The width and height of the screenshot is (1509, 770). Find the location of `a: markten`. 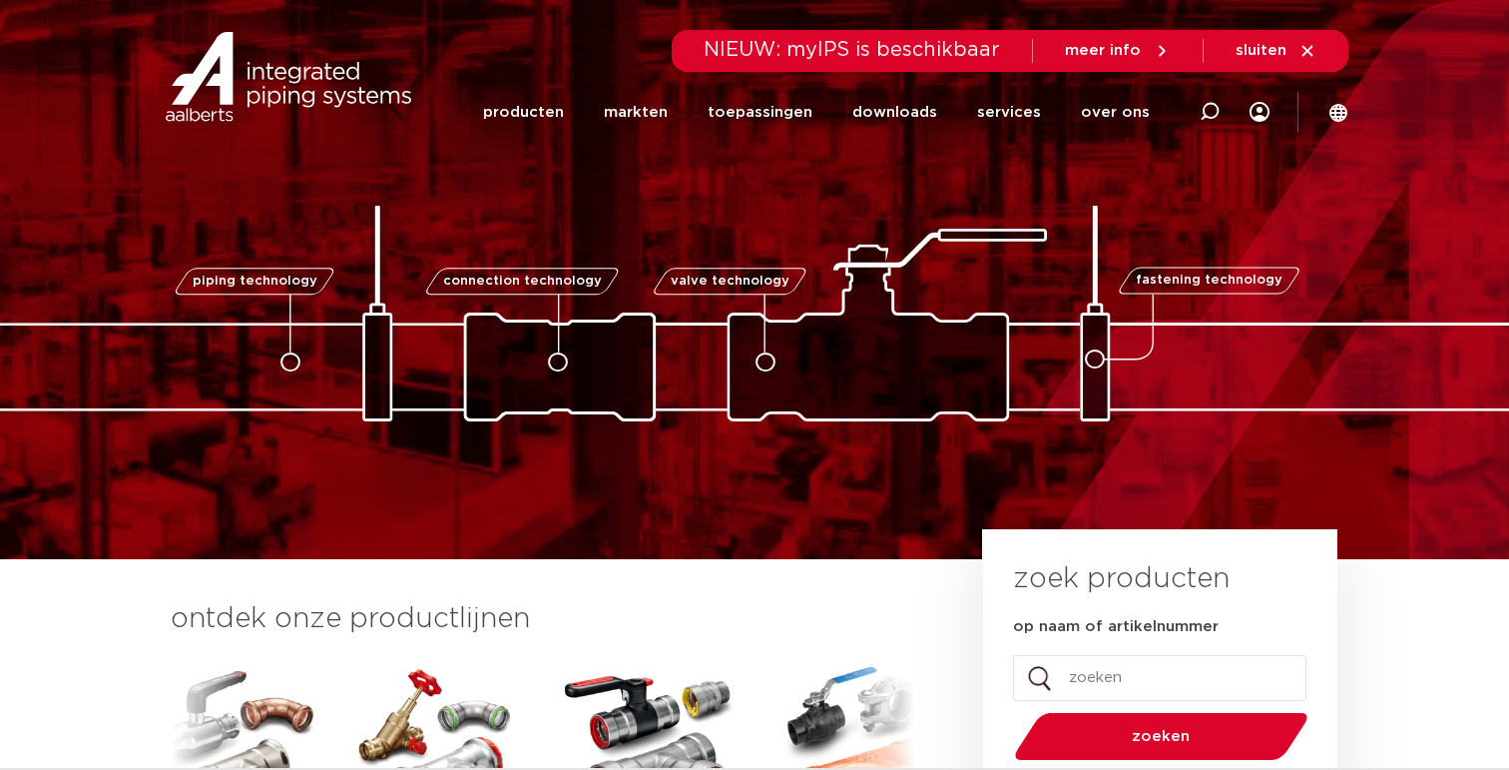

a: markten is located at coordinates (636, 112).